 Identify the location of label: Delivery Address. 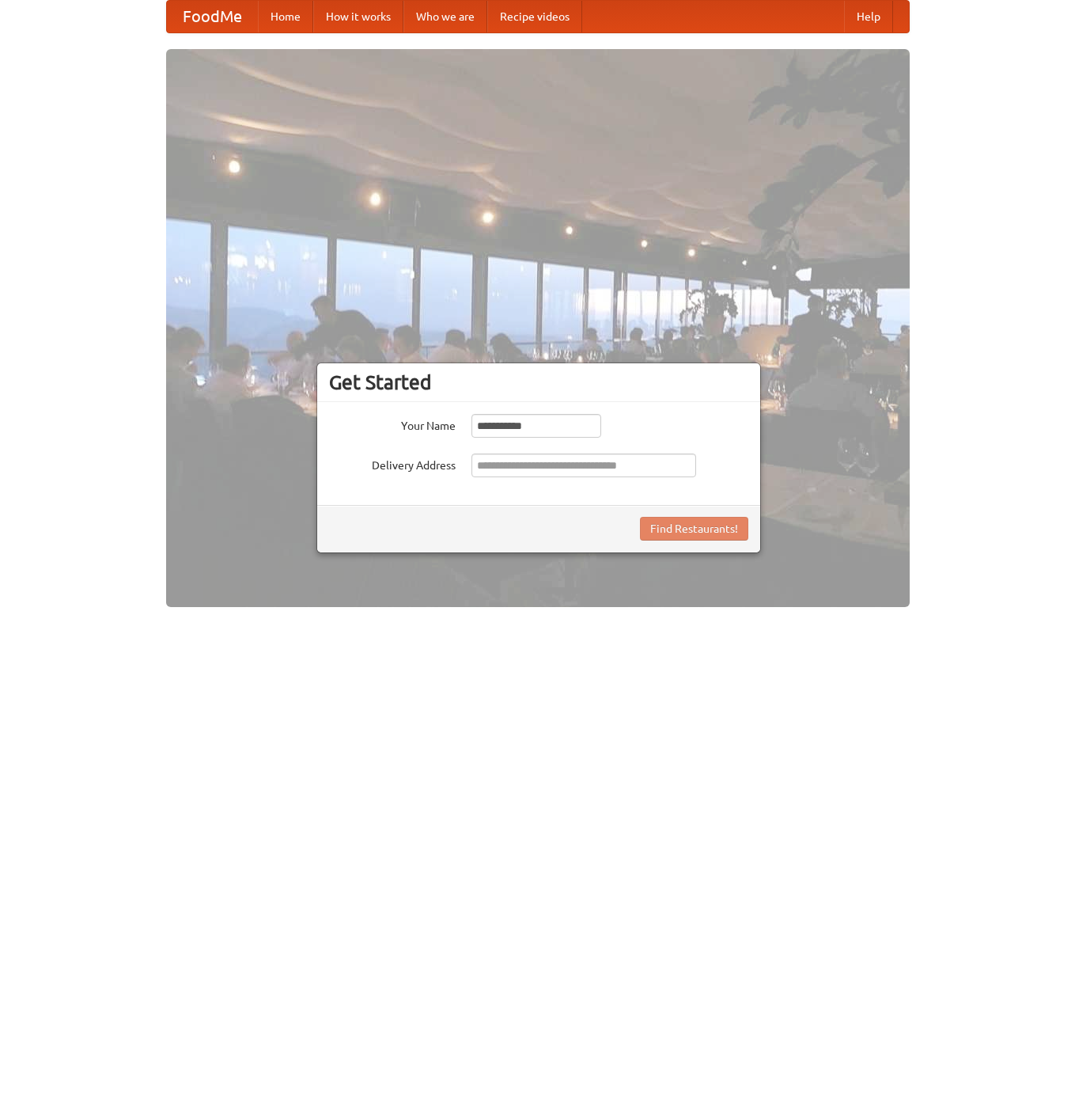
(393, 463).